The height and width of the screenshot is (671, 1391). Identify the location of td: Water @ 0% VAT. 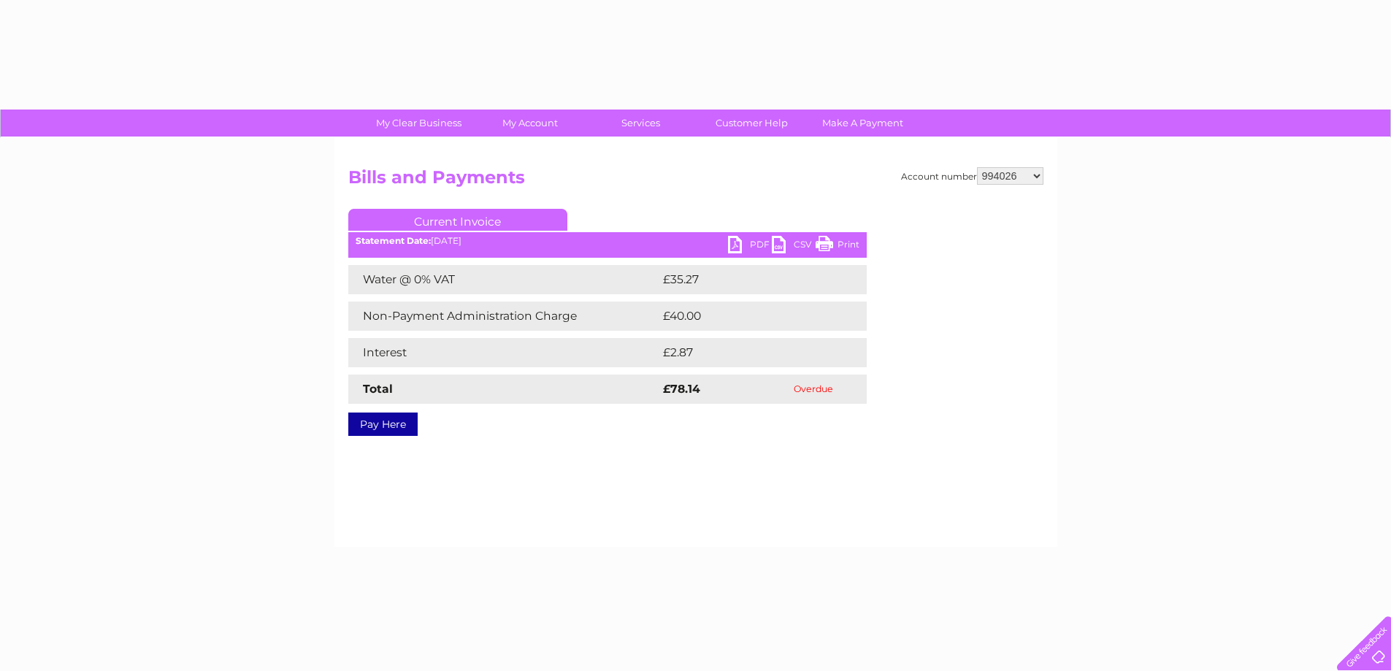
(504, 280).